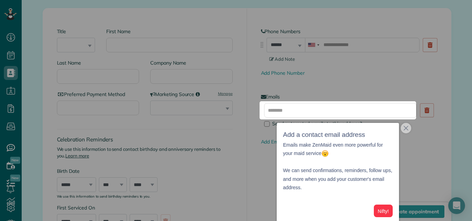 The width and height of the screenshot is (472, 221). Describe the element at coordinates (338, 175) in the screenshot. I see `p: We can send confirmations, reminders, follow ups, and more when you add your customer's email add...` at that location.